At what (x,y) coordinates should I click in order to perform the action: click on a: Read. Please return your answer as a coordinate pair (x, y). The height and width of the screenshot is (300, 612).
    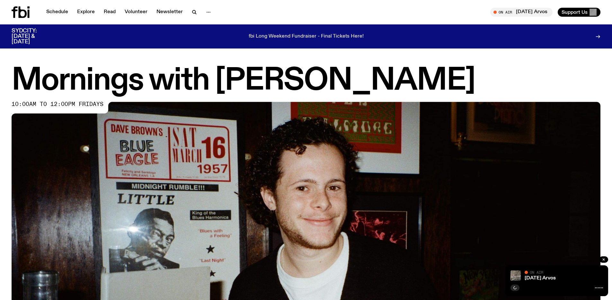
    Looking at the image, I should click on (110, 12).